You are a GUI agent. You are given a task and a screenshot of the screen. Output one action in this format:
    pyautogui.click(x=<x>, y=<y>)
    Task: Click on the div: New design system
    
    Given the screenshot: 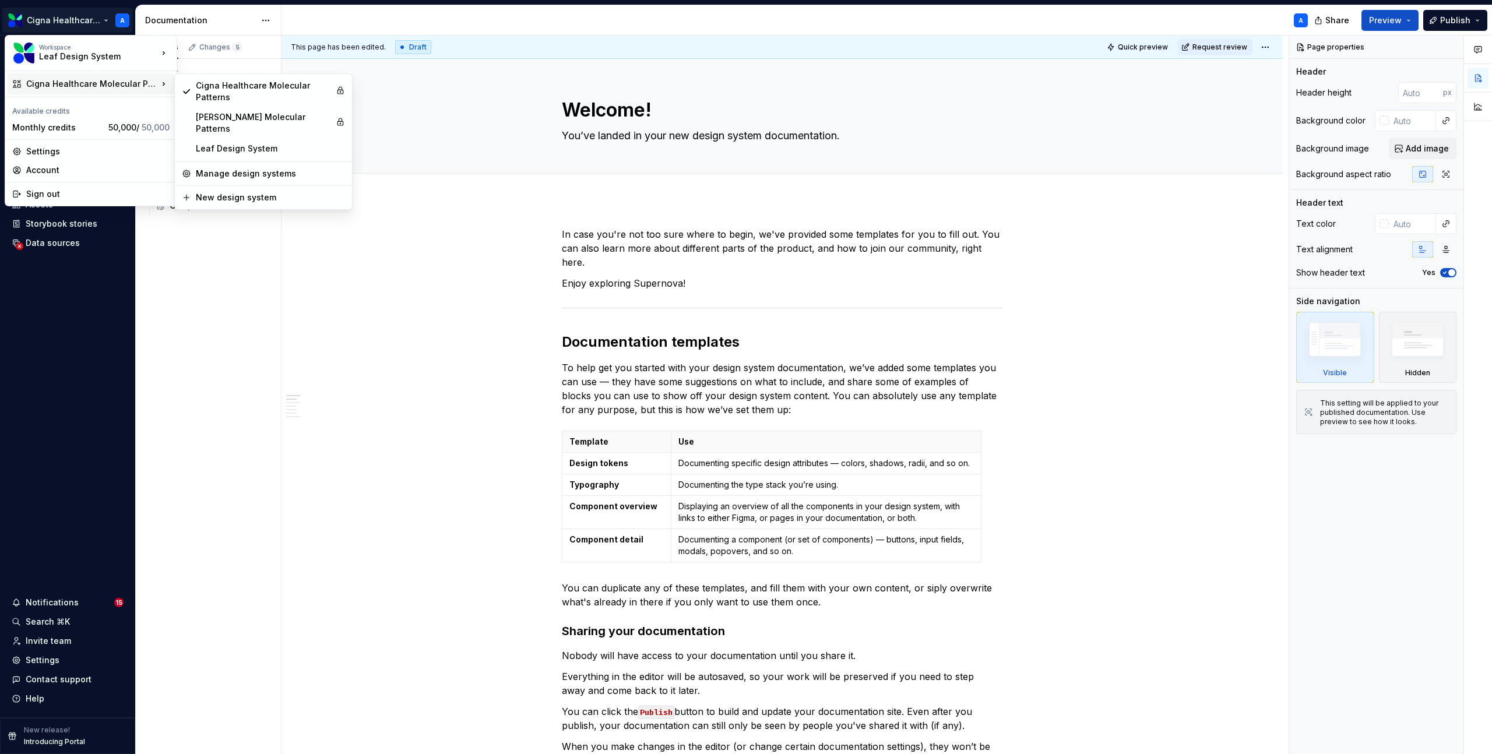 What is the action you would take?
    pyautogui.click(x=270, y=198)
    